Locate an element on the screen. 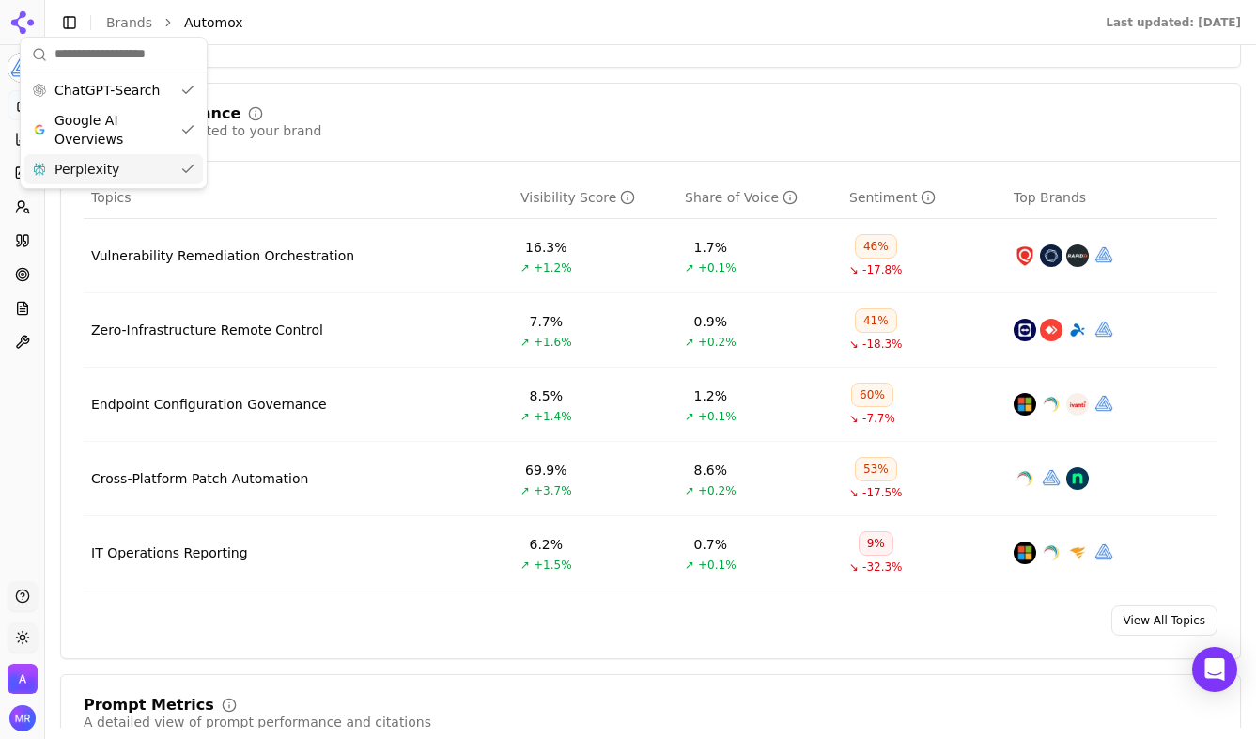  img: anydesk is located at coordinates (1051, 330).